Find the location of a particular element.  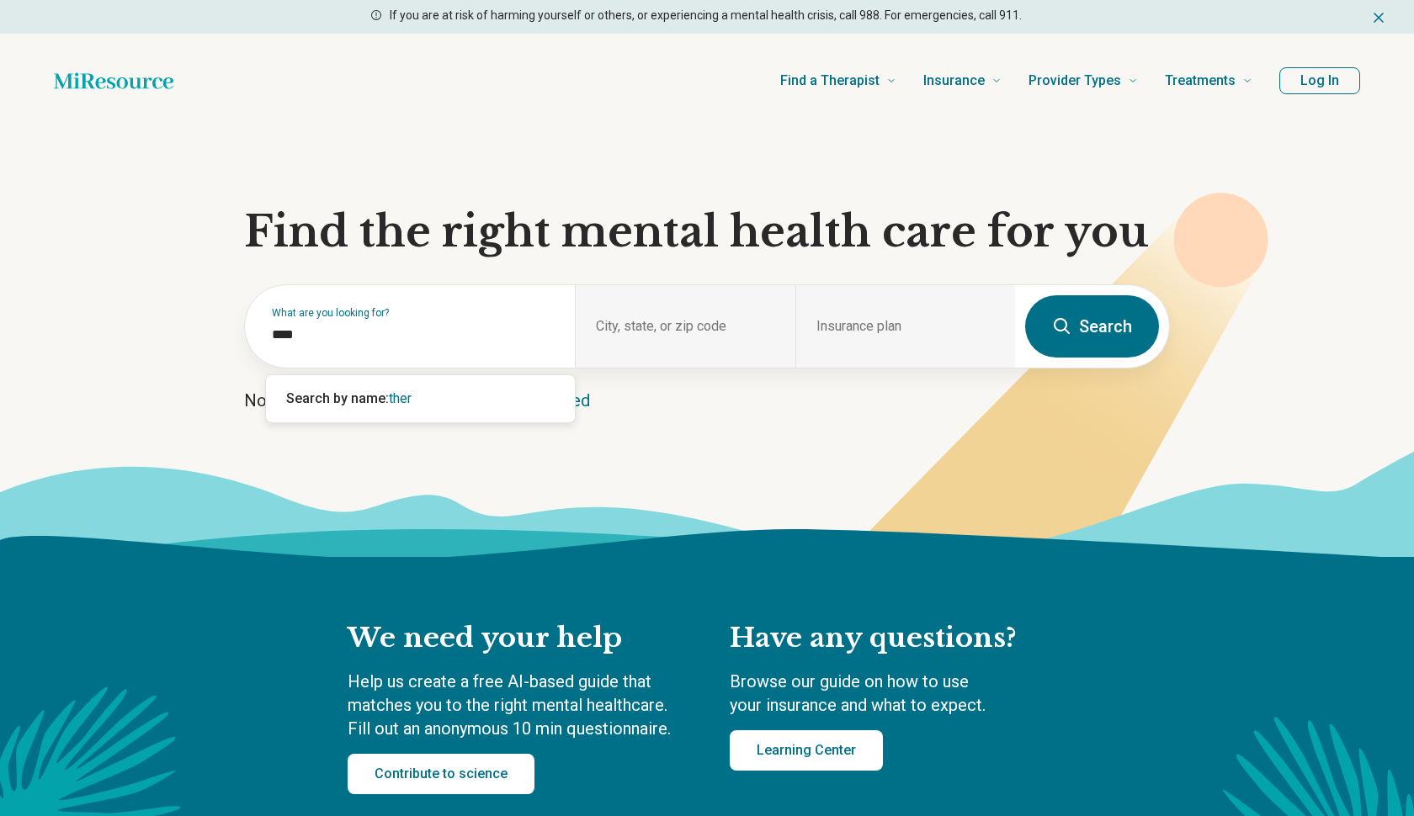

p: Browse our guide on how to use your insurance and what to expect. is located at coordinates (898, 694).